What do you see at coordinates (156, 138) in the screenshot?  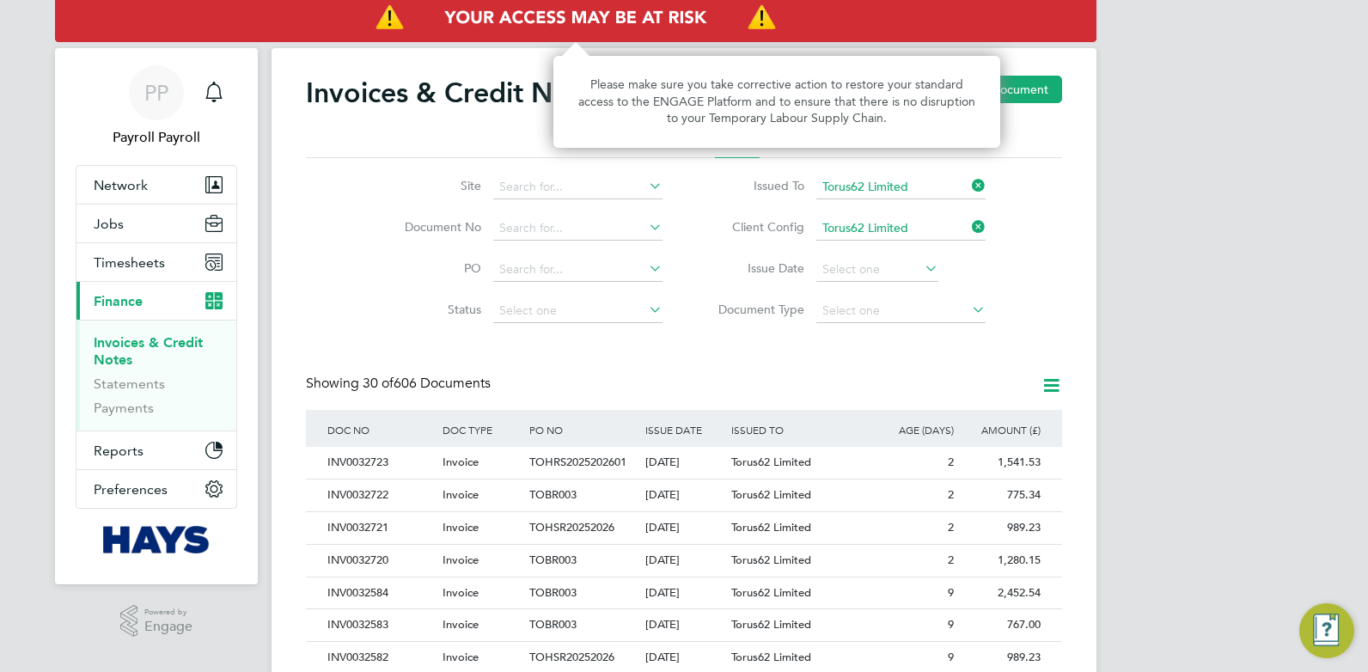 I see `span: Payroll Payroll` at bounding box center [156, 138].